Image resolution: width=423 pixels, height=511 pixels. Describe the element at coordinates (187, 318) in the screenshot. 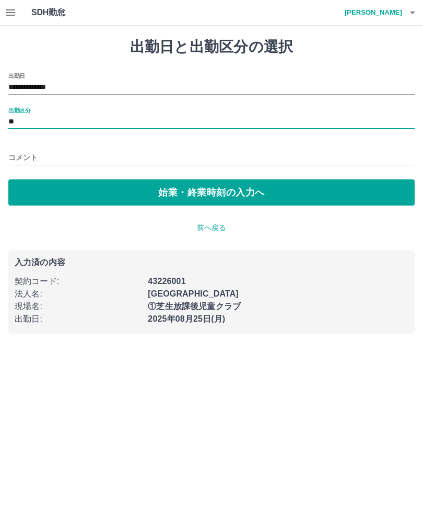

I see `b: 2025年08月25日(月)` at that location.